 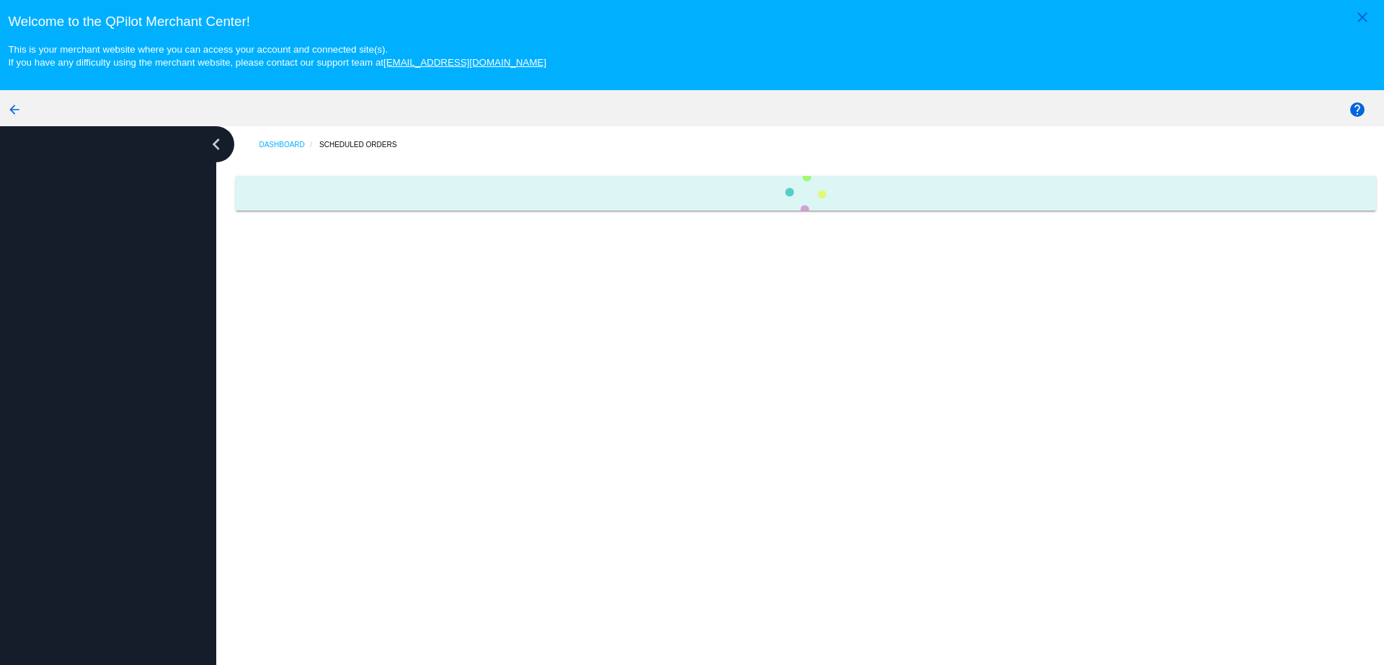 I want to click on i: chevron_left, so click(x=216, y=144).